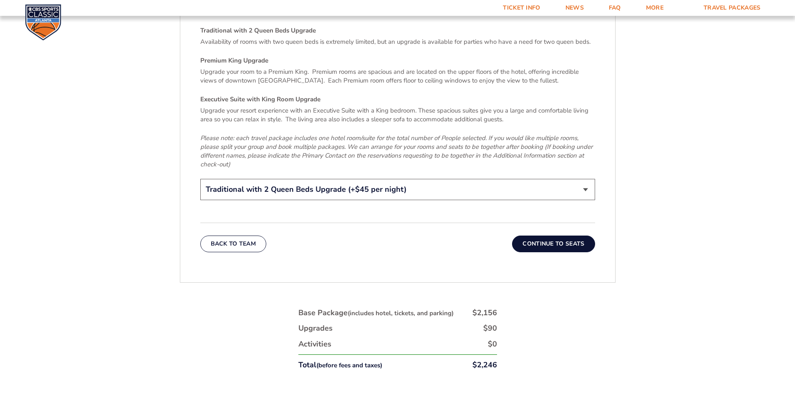  Describe the element at coordinates (315, 344) in the screenshot. I see `div: Activities` at that location.